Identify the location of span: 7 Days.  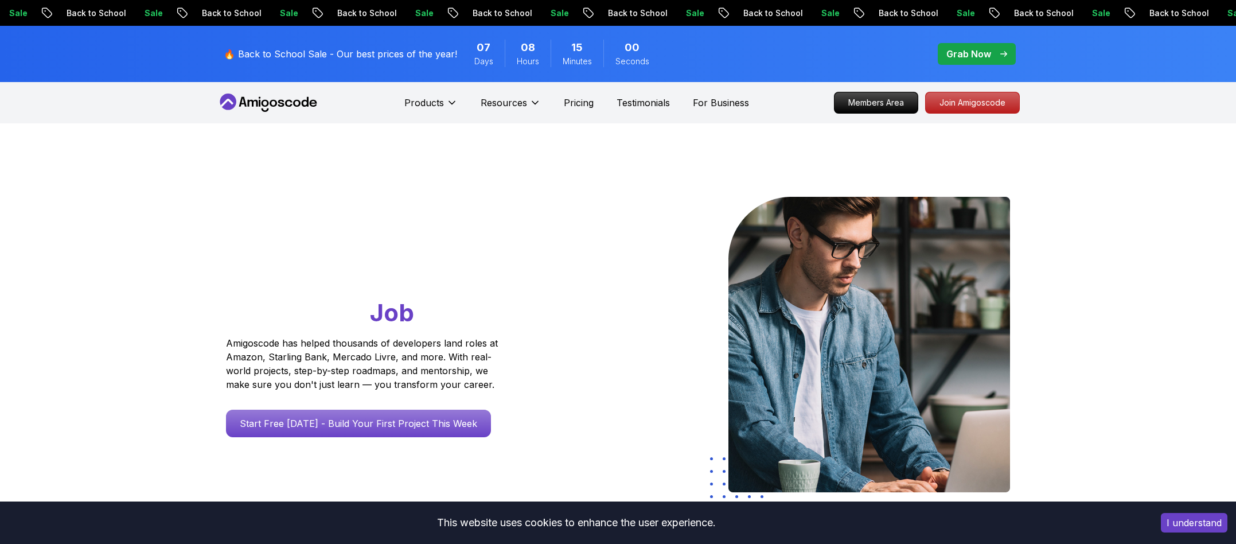
(483, 48).